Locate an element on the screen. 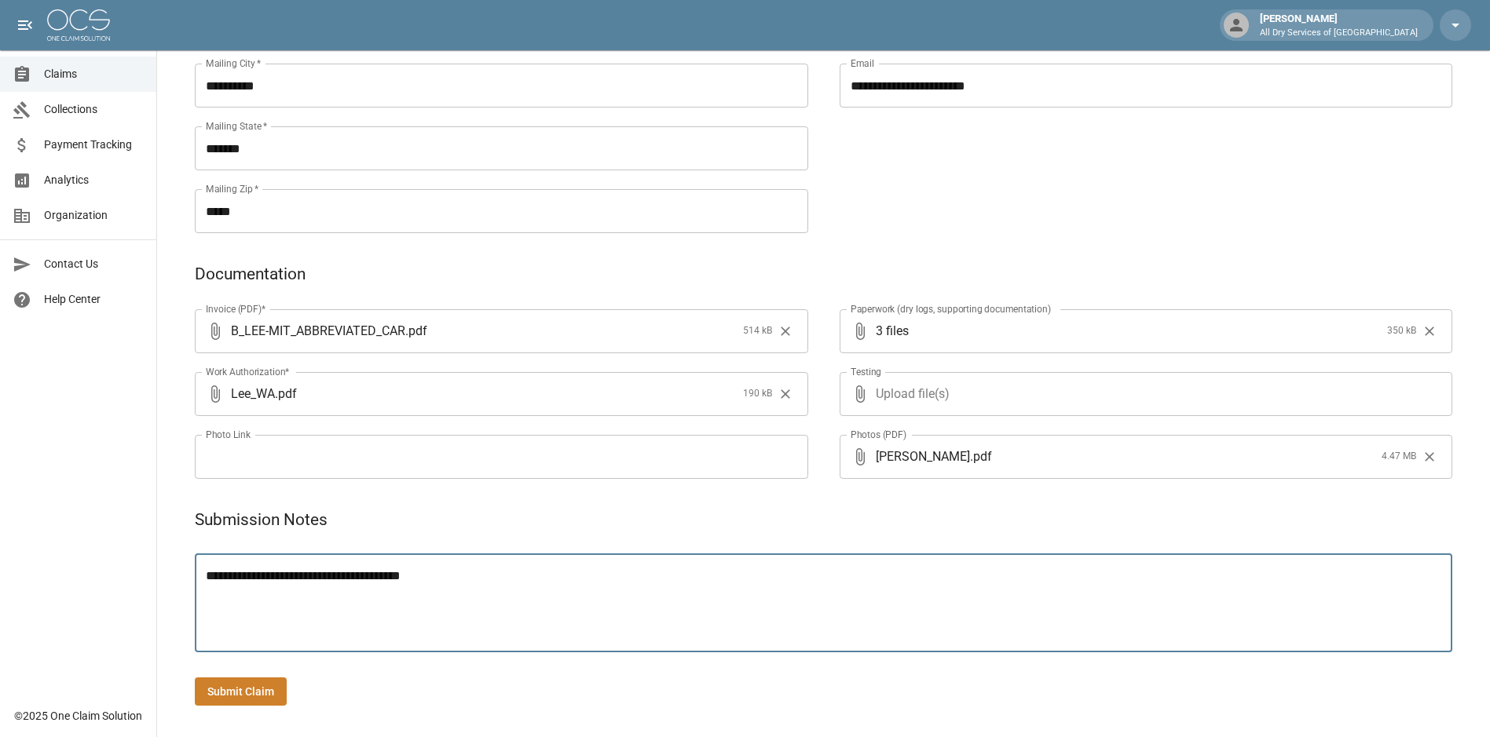  span: Collections is located at coordinates (93, 109).